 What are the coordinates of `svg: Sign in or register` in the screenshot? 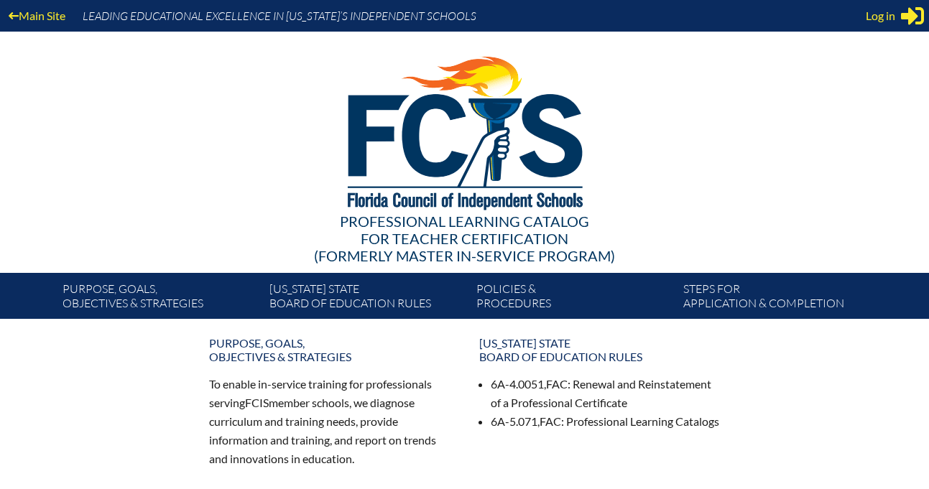 It's located at (913, 16).